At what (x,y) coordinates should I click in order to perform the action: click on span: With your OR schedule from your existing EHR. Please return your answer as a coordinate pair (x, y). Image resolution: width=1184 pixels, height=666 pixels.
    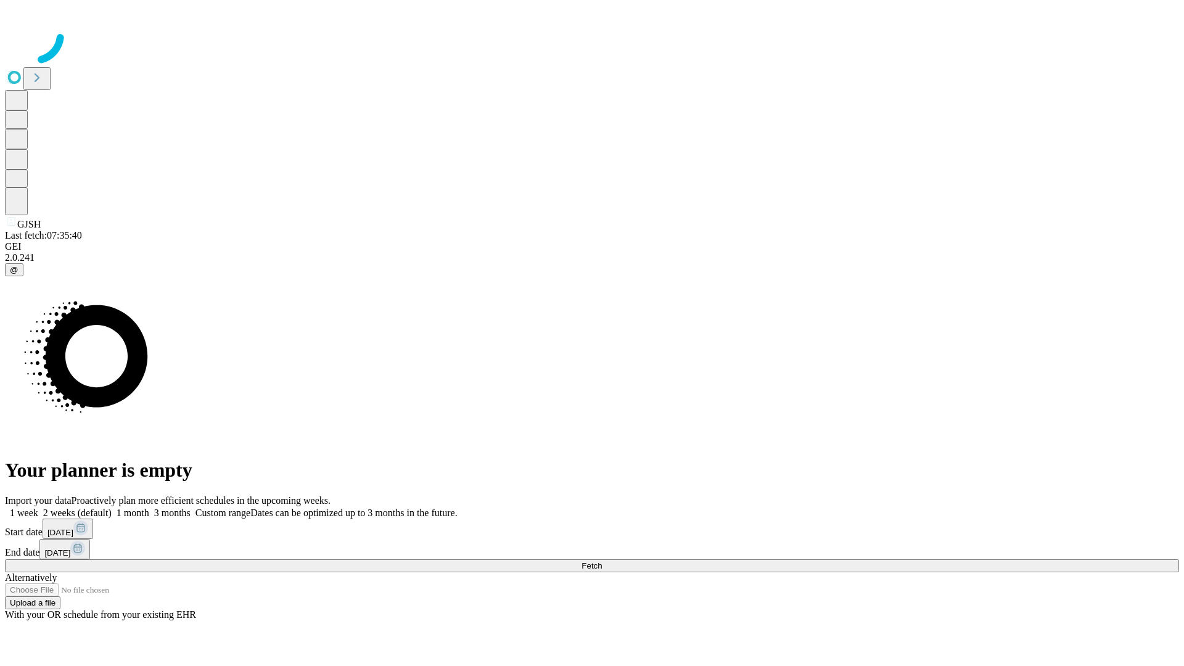
    Looking at the image, I should click on (101, 614).